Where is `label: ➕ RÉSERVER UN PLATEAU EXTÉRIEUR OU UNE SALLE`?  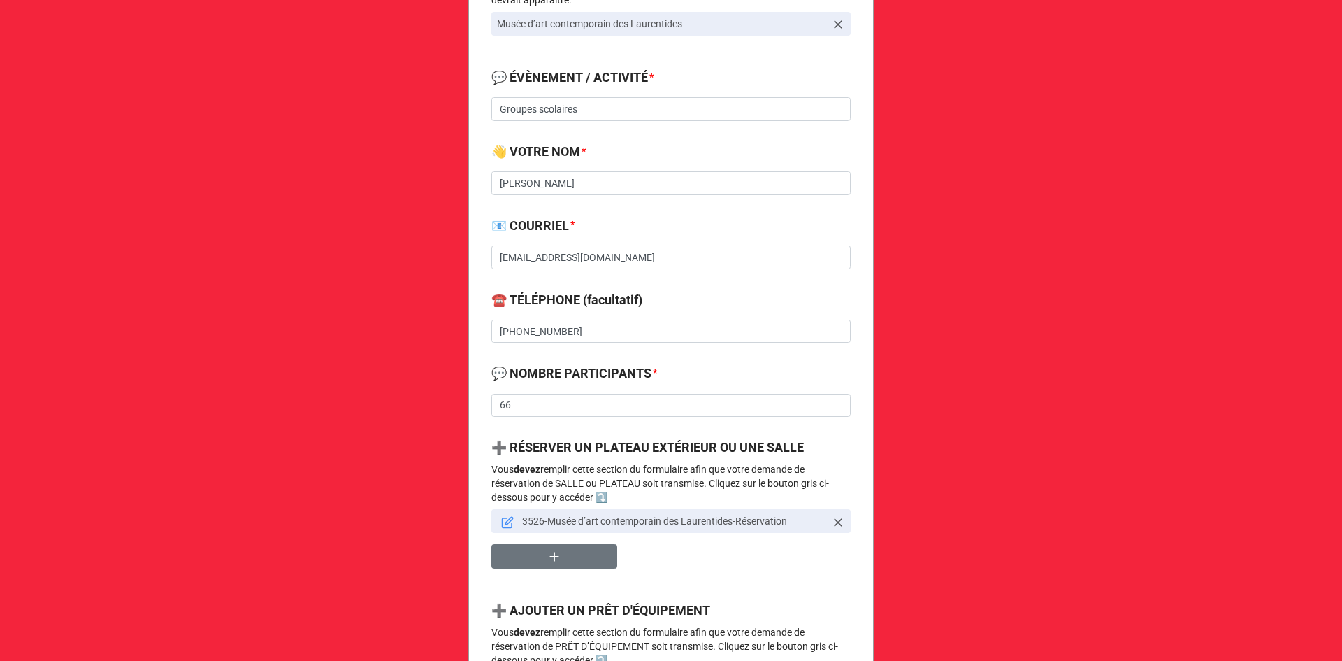 label: ➕ RÉSERVER UN PLATEAU EXTÉRIEUR OU UNE SALLE is located at coordinates (647, 447).